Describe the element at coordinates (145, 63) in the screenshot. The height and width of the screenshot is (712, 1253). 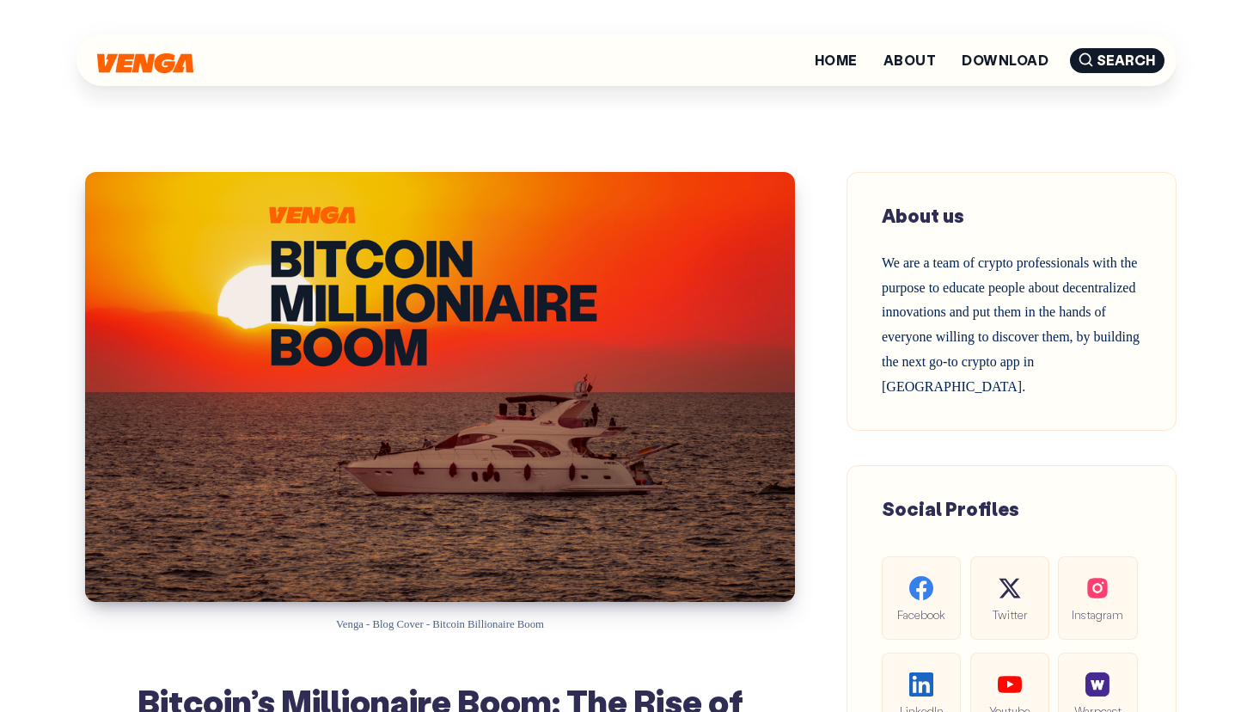
I see `img: Venga Blog` at that location.